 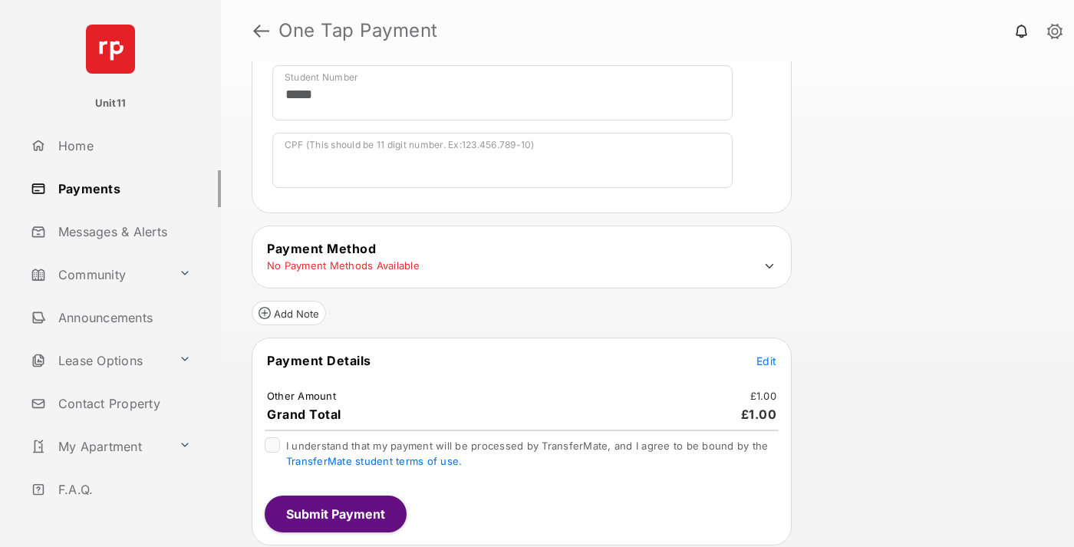 I want to click on span: I understand that my payment will be processed by TransferMate, and I agree to be bound by the, so click(x=527, y=453).